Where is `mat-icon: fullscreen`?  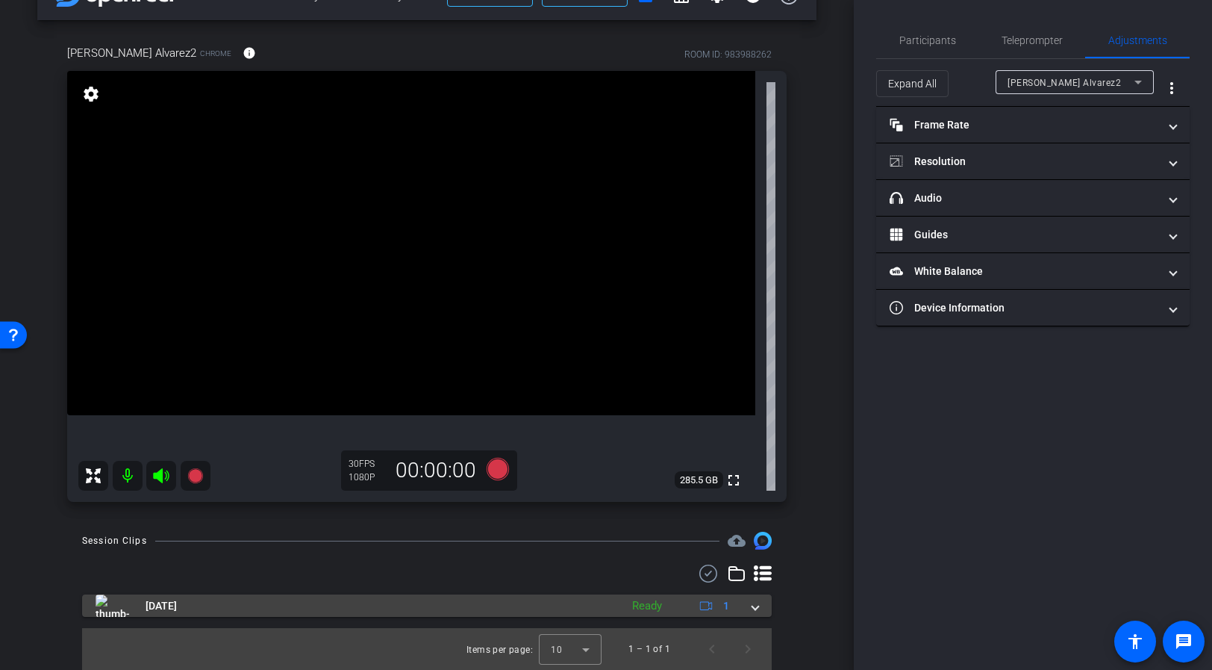 mat-icon: fullscreen is located at coordinates (734, 480).